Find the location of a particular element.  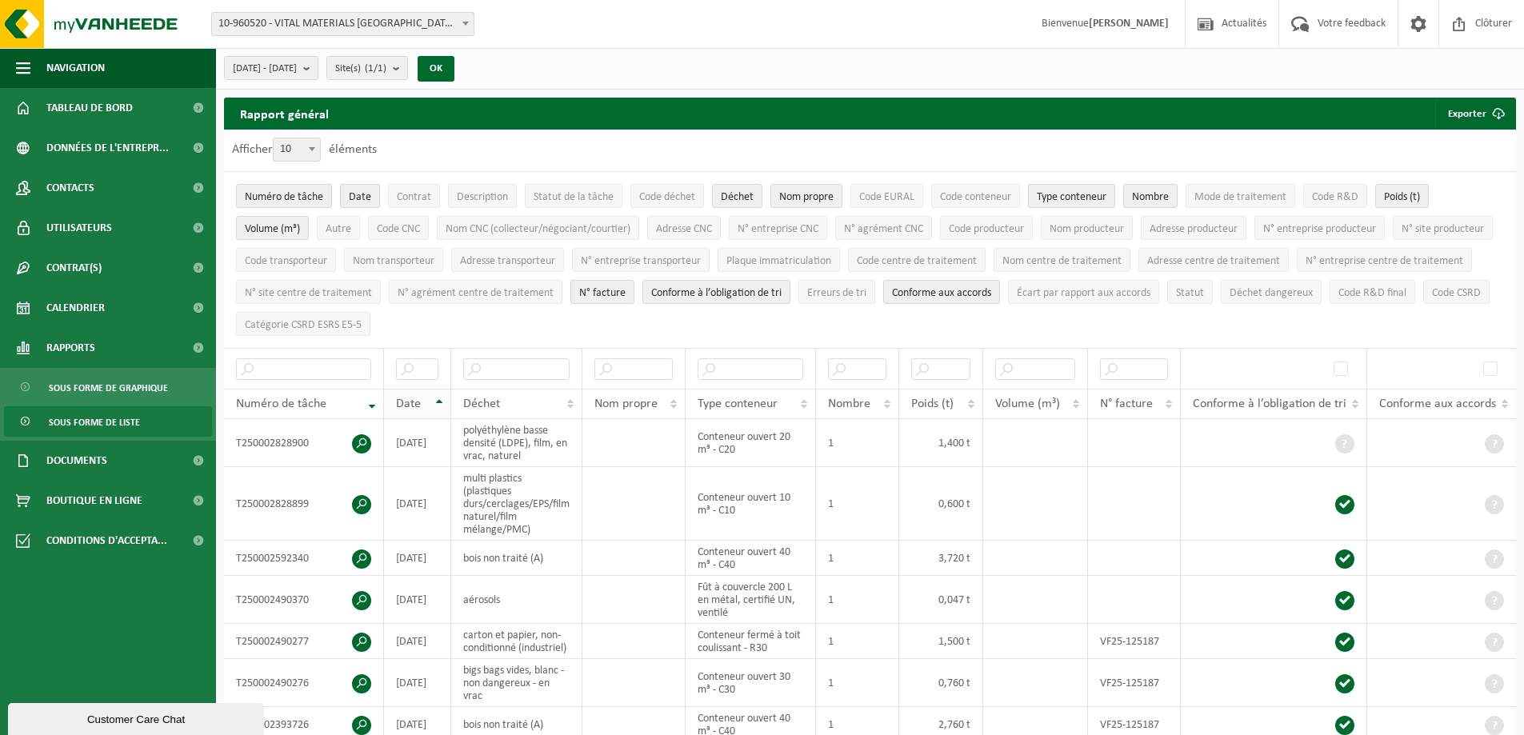

div: Customer Care Chat is located at coordinates (128, 19).